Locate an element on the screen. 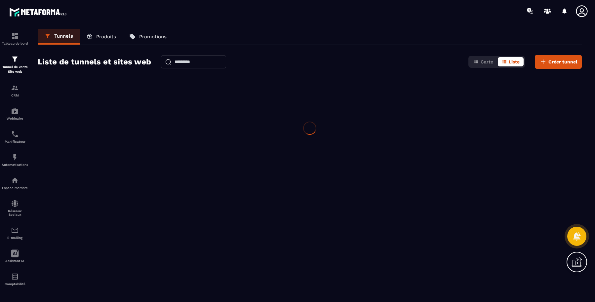 The height and width of the screenshot is (302, 595). a: automationsautomationsWebinaire is located at coordinates (15, 114).